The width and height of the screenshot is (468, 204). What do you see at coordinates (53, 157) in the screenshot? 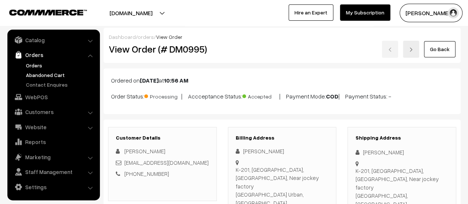
I see `a: Marketing` at bounding box center [53, 157].